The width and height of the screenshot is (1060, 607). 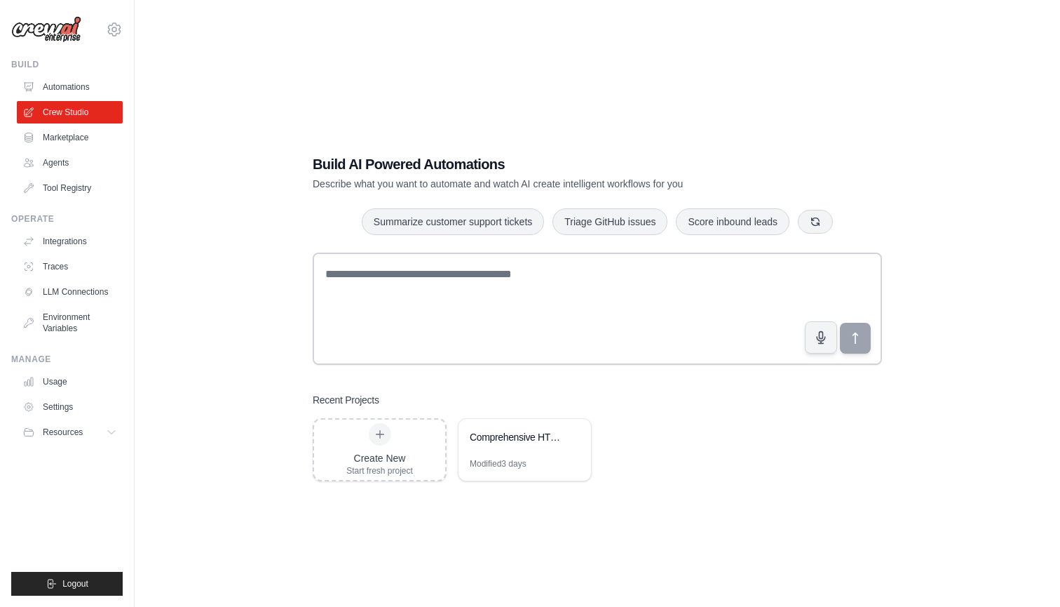 I want to click on button: Click to speak your automation idea, so click(x=821, y=337).